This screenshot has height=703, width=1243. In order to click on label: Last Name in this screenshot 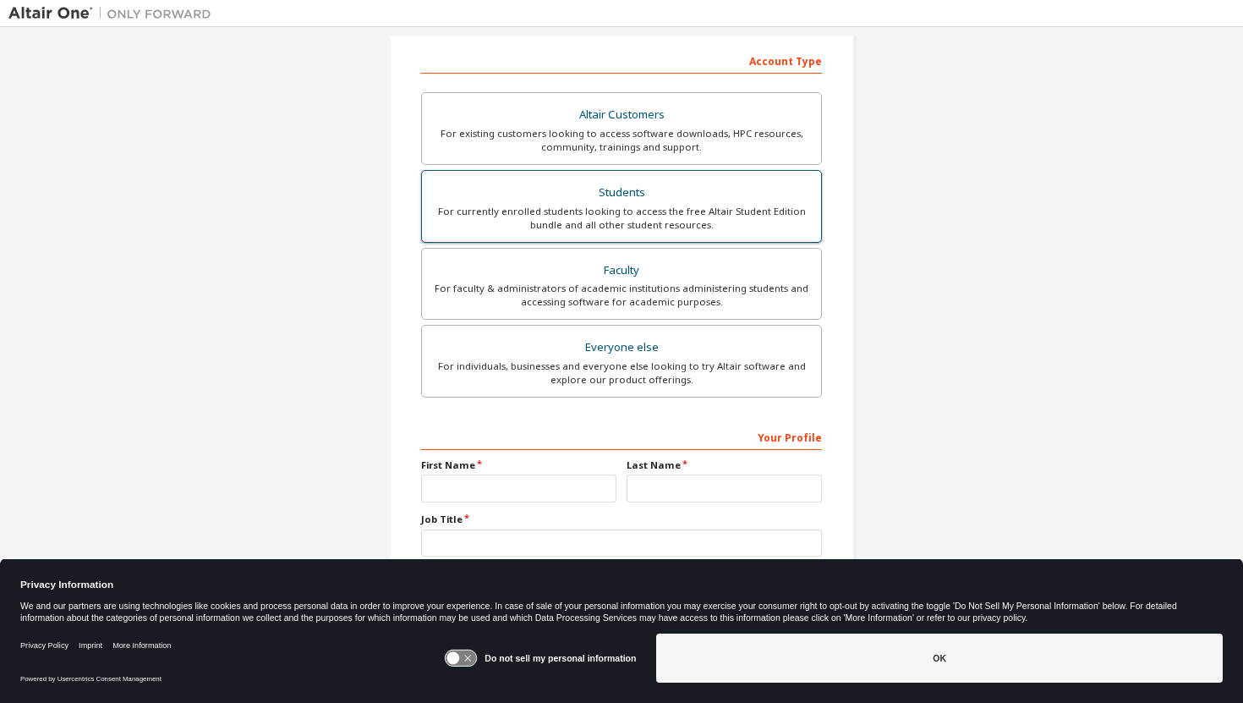, I will do `click(724, 465)`.